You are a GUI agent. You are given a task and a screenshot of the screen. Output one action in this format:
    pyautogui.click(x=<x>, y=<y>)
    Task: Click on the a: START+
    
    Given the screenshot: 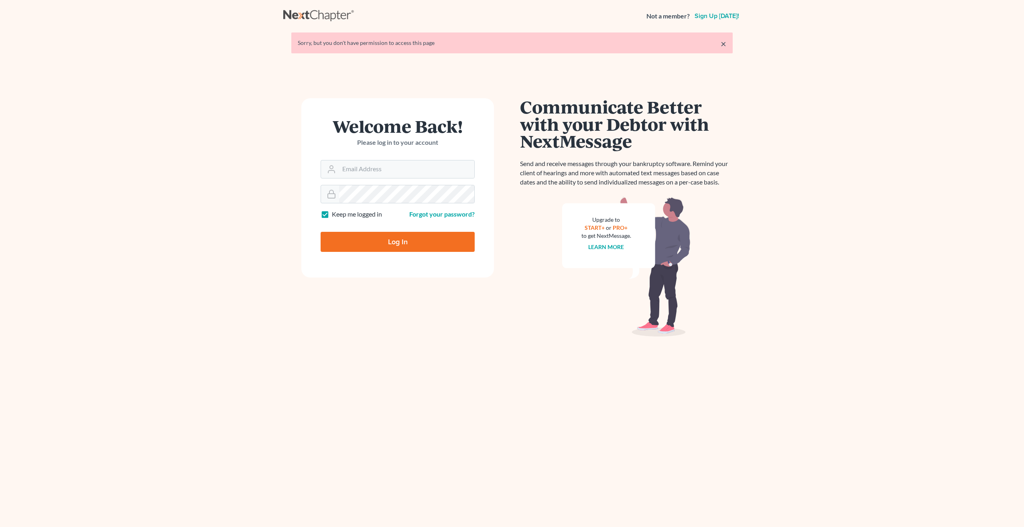 What is the action you would take?
    pyautogui.click(x=595, y=228)
    